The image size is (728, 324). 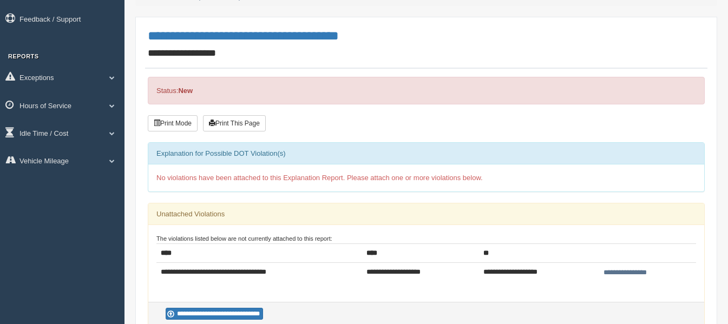 What do you see at coordinates (426, 90) in the screenshot?
I see `div: Status:` at bounding box center [426, 90].